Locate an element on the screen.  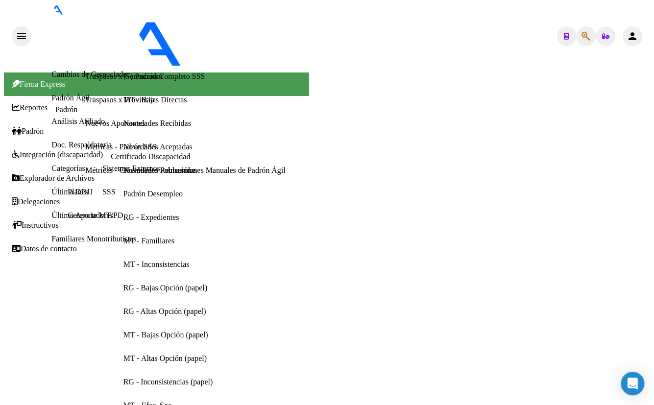
span: Delegaciones is located at coordinates (36, 202).